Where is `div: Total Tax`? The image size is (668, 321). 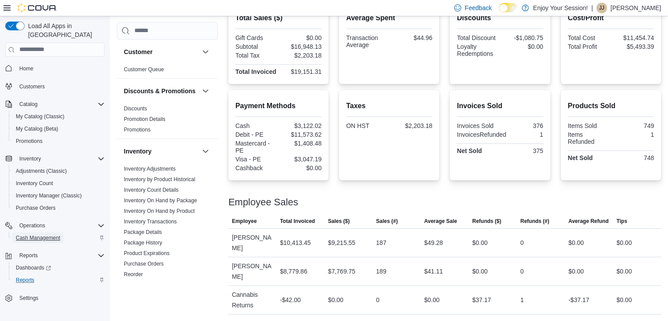 div: Total Tax is located at coordinates (256, 55).